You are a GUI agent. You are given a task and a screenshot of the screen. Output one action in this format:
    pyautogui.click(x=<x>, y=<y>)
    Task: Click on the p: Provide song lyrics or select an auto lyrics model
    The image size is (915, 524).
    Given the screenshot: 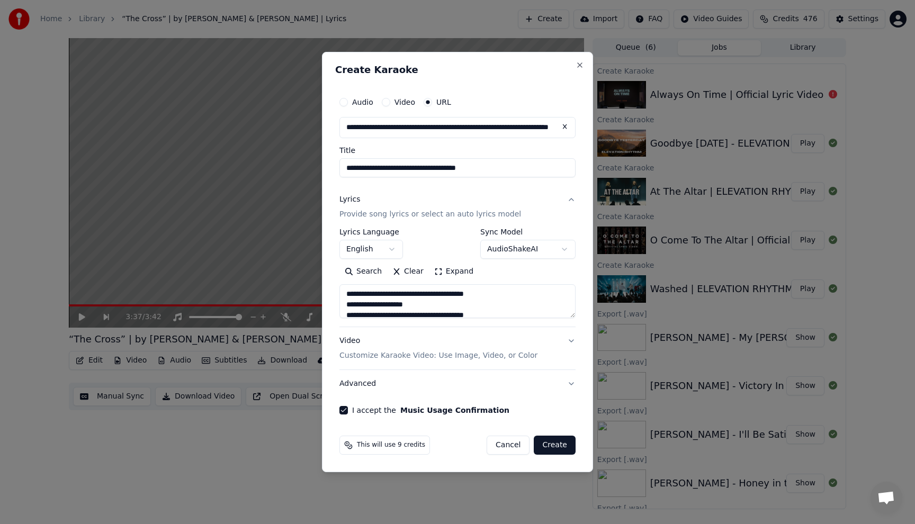 What is the action you would take?
    pyautogui.click(x=430, y=214)
    